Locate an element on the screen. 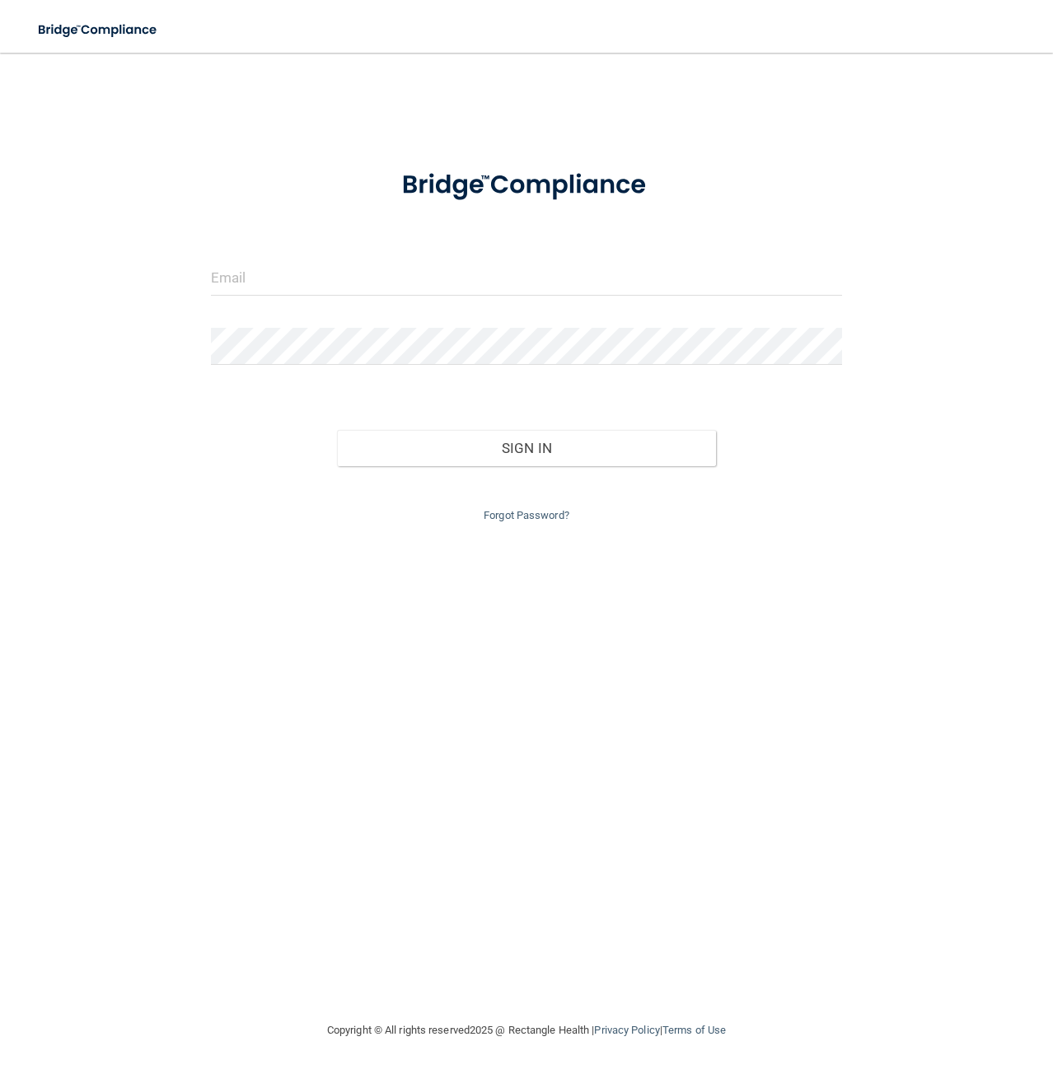  input: Email is located at coordinates (527, 277).